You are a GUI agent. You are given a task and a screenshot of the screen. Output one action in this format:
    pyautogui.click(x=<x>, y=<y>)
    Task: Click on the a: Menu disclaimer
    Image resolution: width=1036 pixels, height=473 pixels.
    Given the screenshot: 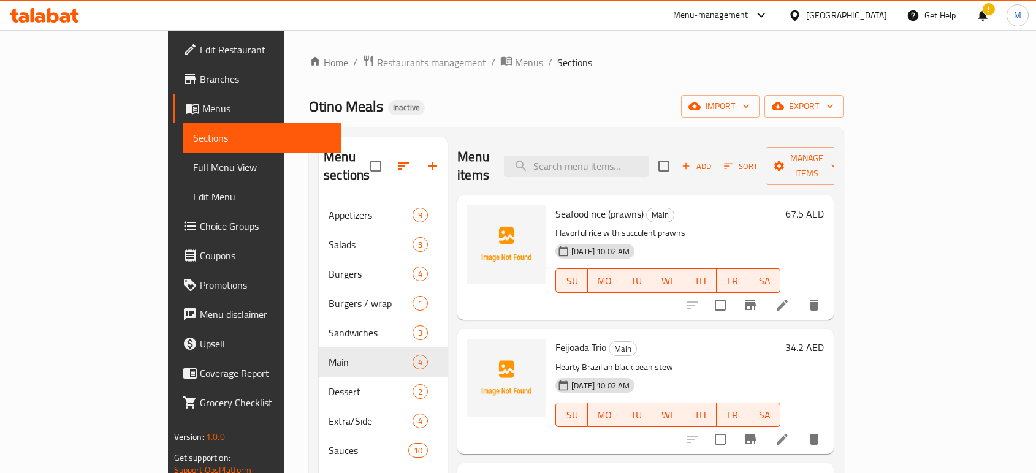 What is the action you would take?
    pyautogui.click(x=257, y=315)
    